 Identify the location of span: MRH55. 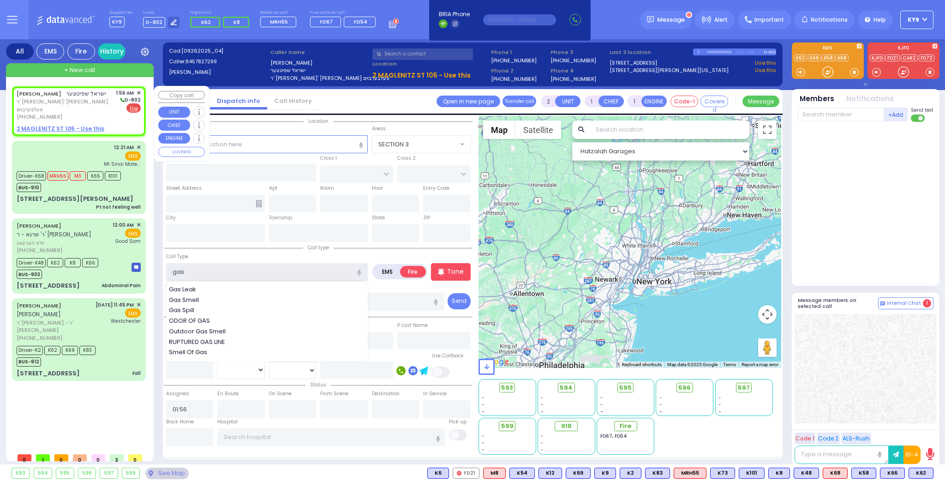
(58, 176).